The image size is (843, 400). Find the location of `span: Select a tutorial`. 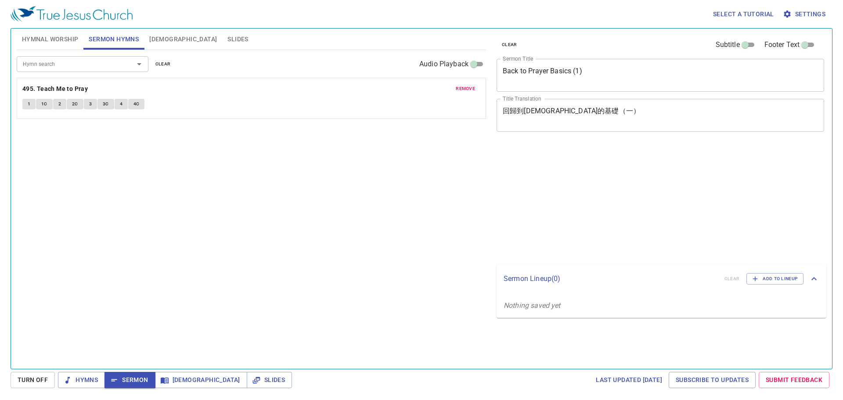

span: Select a tutorial is located at coordinates (743, 14).